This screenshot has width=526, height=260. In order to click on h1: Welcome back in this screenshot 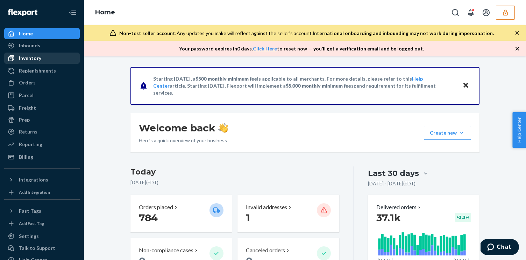, I will do `click(183, 128)`.